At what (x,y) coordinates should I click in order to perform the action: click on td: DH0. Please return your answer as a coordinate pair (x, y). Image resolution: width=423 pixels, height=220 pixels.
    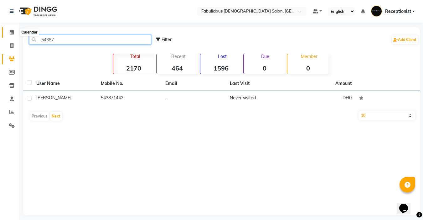
    Looking at the image, I should click on (323, 98).